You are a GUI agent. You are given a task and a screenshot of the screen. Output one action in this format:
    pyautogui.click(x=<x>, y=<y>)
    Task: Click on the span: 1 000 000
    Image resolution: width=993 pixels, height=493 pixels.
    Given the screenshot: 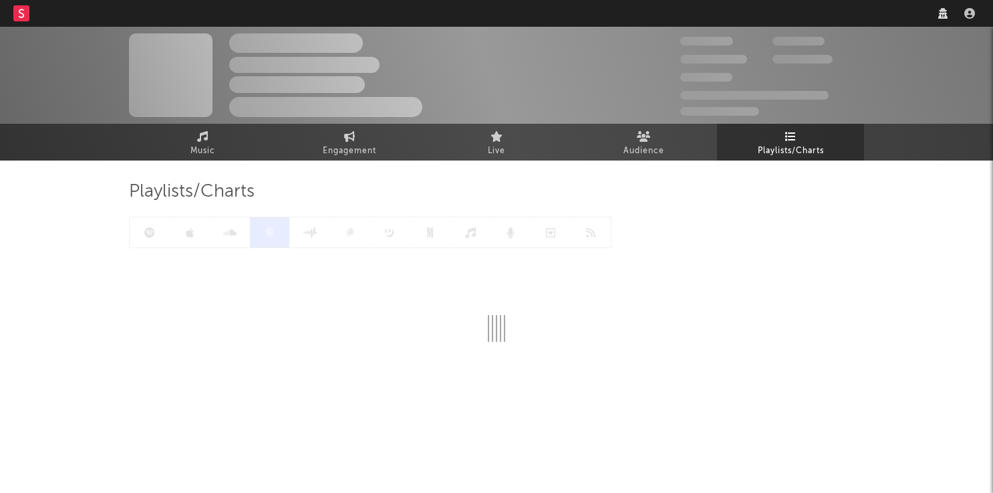 What is the action you would take?
    pyautogui.click(x=803, y=59)
    